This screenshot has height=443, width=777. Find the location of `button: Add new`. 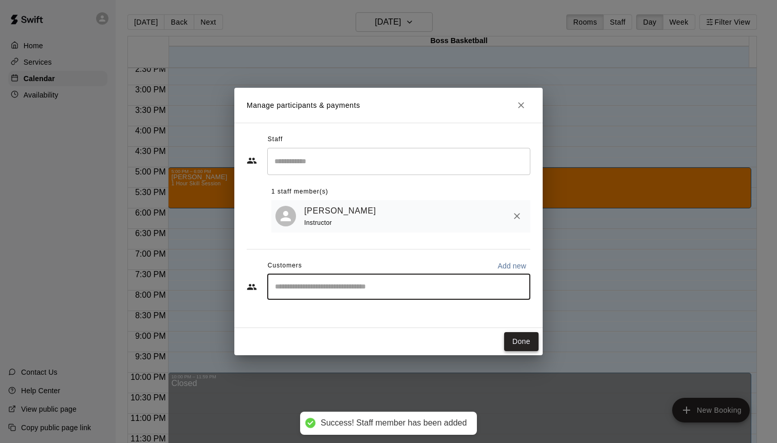

button: Add new is located at coordinates (512, 266).